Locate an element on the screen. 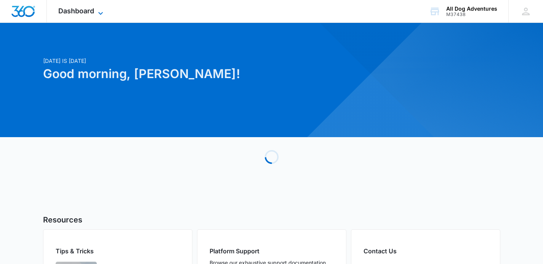 The width and height of the screenshot is (543, 264). div: account id is located at coordinates (472, 14).